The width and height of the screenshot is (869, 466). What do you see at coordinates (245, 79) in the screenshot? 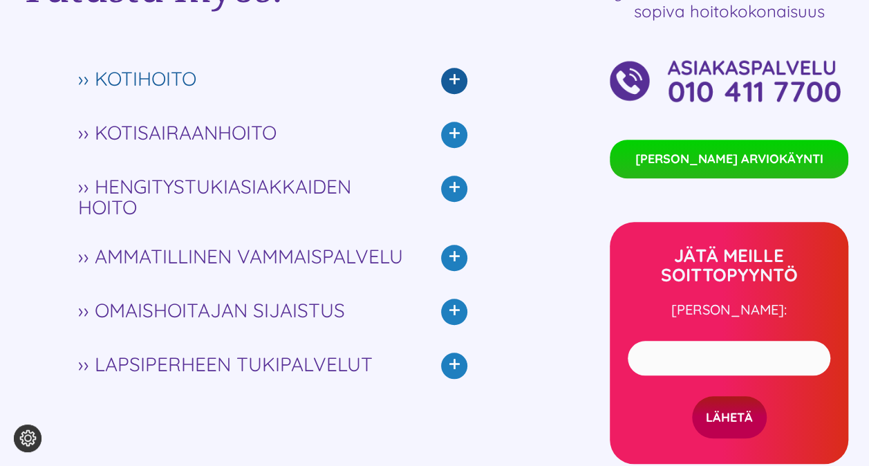
I see `span: ›› KOTIHOITO` at bounding box center [245, 79].